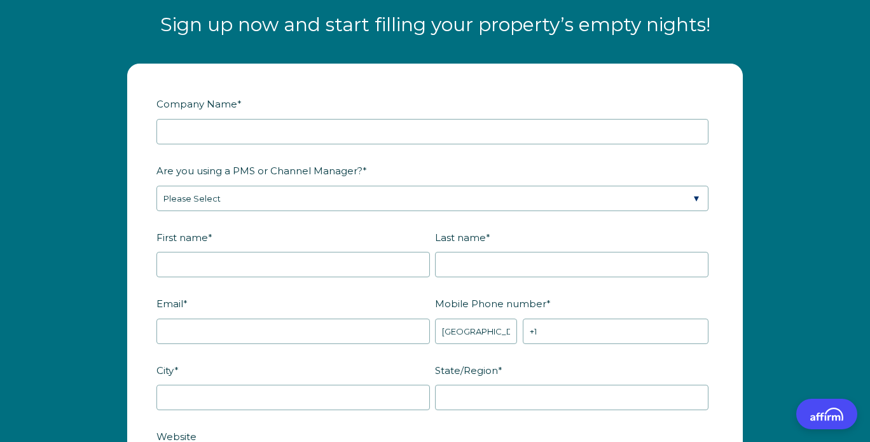 The height and width of the screenshot is (442, 870). Describe the element at coordinates (165, 370) in the screenshot. I see `span: City` at that location.